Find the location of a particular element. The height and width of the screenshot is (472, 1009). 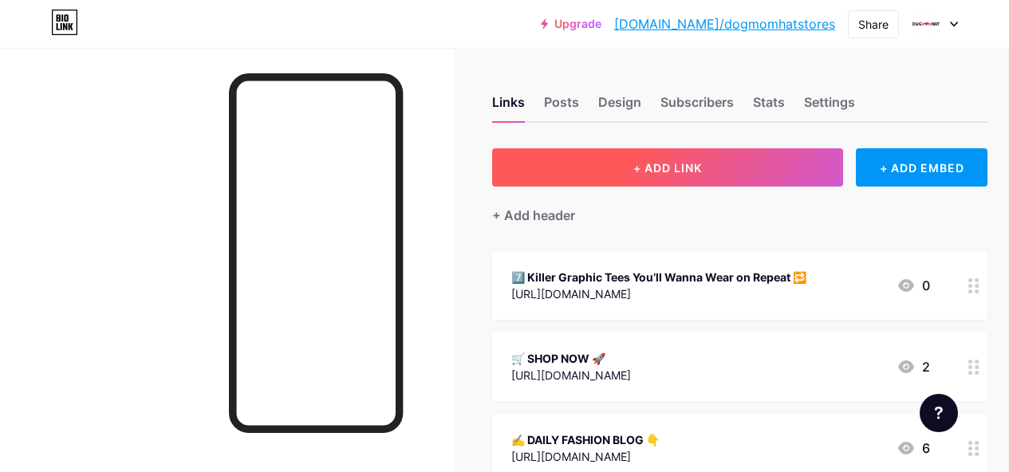

div: Stats is located at coordinates (769, 107).